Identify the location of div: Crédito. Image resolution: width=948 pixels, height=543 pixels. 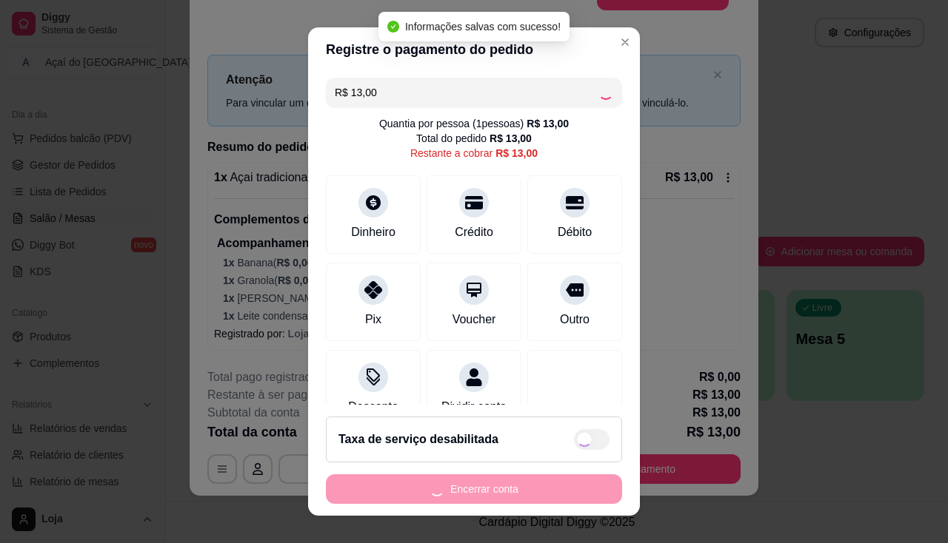
(474, 232).